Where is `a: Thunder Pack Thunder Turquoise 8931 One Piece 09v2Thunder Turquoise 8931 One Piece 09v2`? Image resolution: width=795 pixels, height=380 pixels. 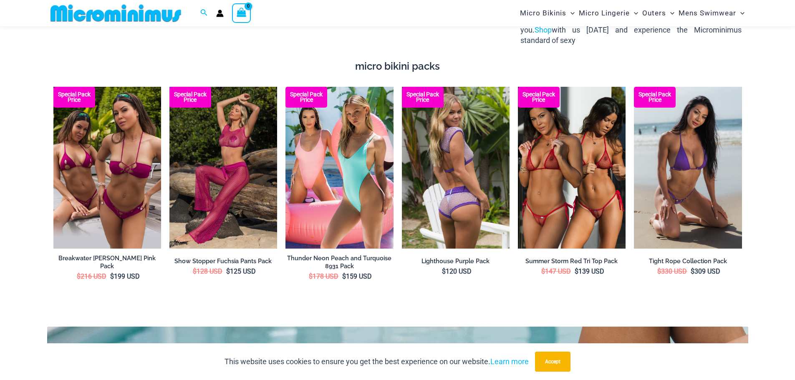 a: Thunder Pack Thunder Turquoise 8931 One Piece 09v2Thunder Turquoise 8931 One Piece 09v2 is located at coordinates (339, 168).